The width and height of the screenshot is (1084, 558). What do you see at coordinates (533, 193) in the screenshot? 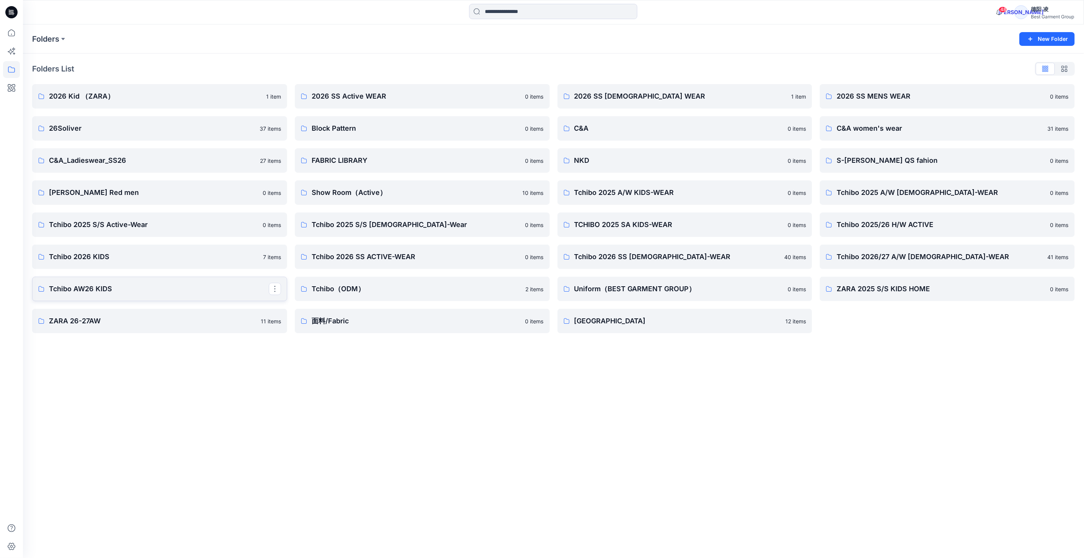
I see `p: 10 items` at bounding box center [533, 193].